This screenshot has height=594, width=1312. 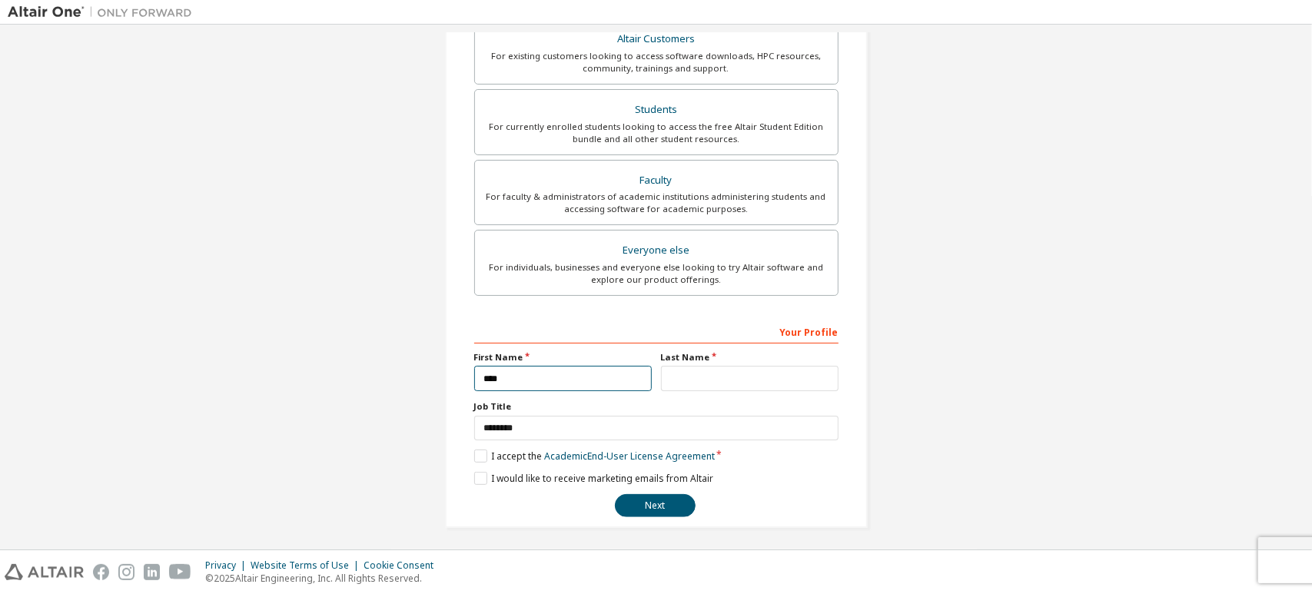 I want to click on div: Altair Customers, so click(x=656, y=39).